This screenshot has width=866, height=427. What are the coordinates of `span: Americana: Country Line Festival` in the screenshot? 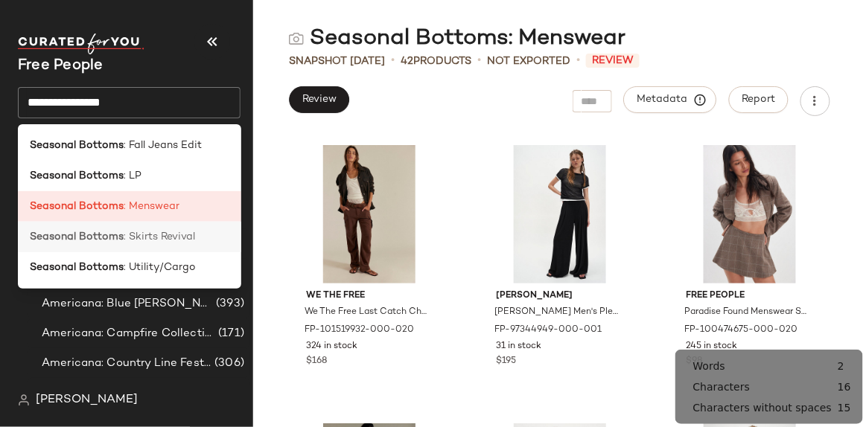 It's located at (127, 363).